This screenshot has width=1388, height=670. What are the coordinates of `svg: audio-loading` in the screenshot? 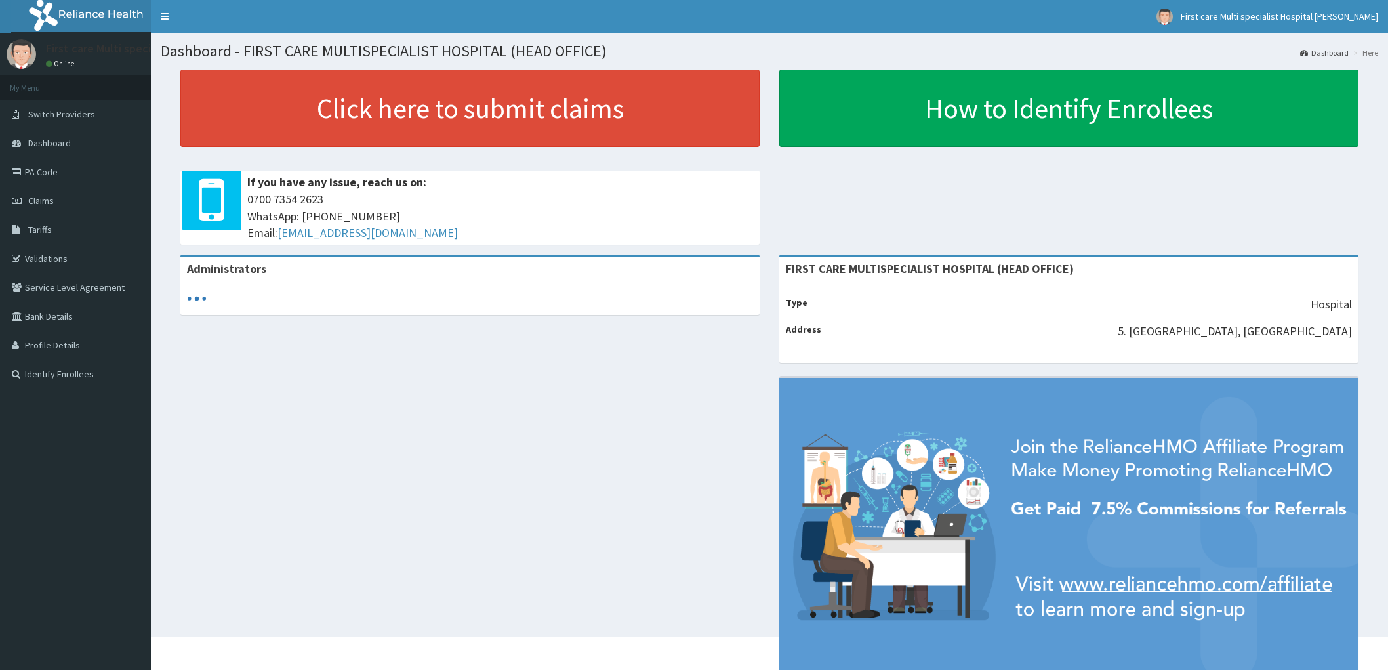 It's located at (197, 299).